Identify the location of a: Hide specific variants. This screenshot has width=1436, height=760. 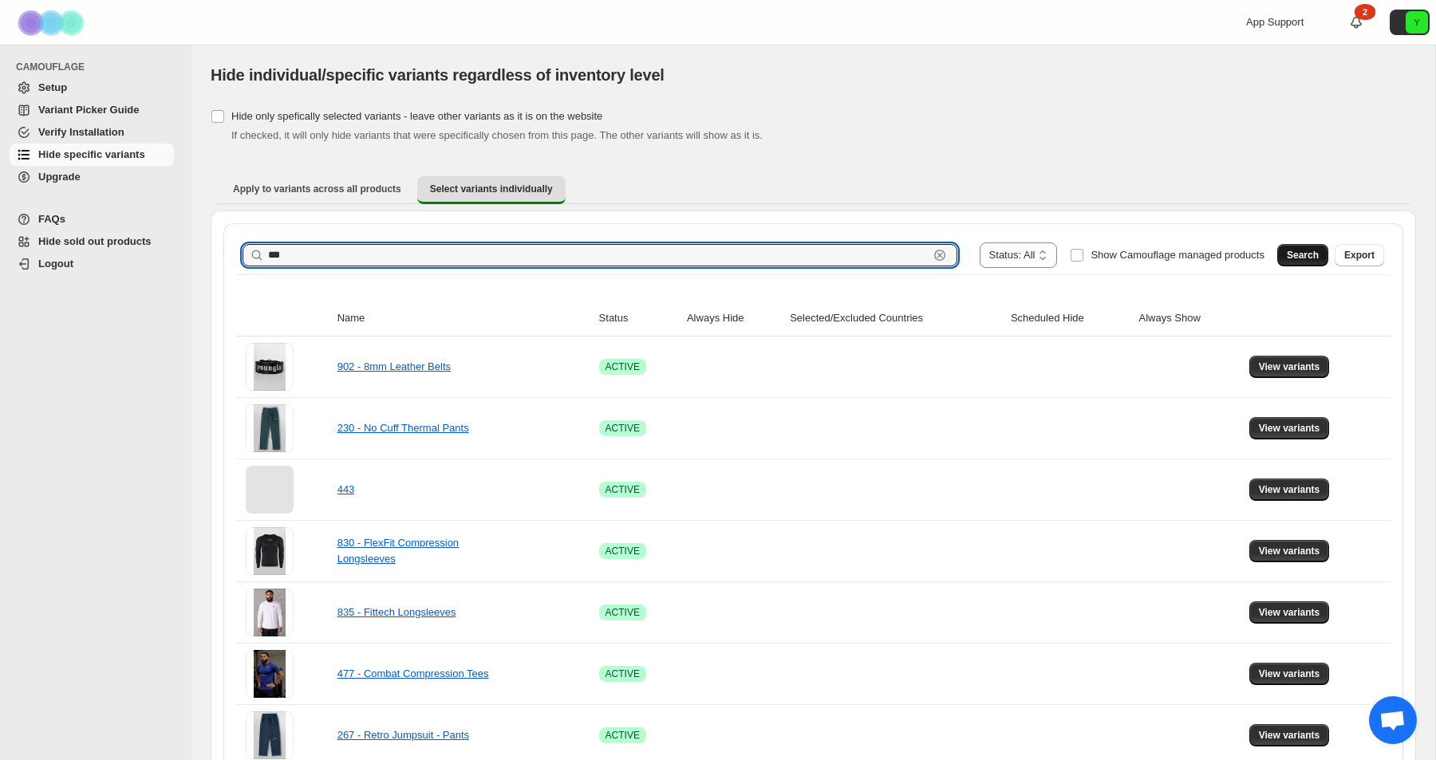
(92, 155).